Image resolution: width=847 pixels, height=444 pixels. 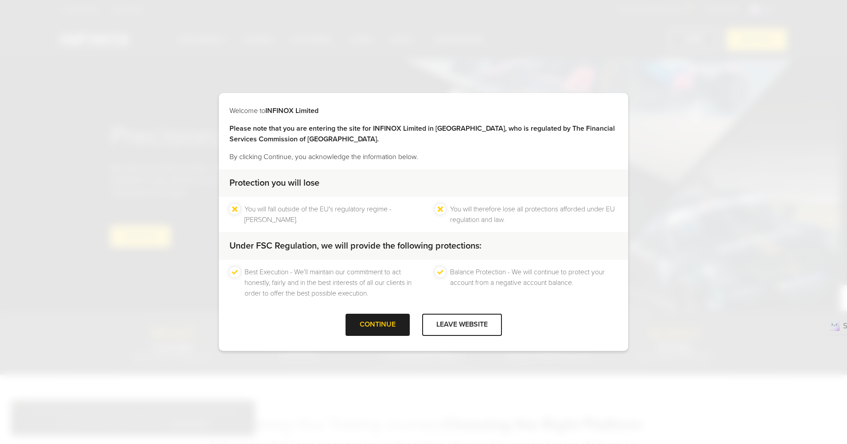 I want to click on strong: INFINOX Limited, so click(x=292, y=111).